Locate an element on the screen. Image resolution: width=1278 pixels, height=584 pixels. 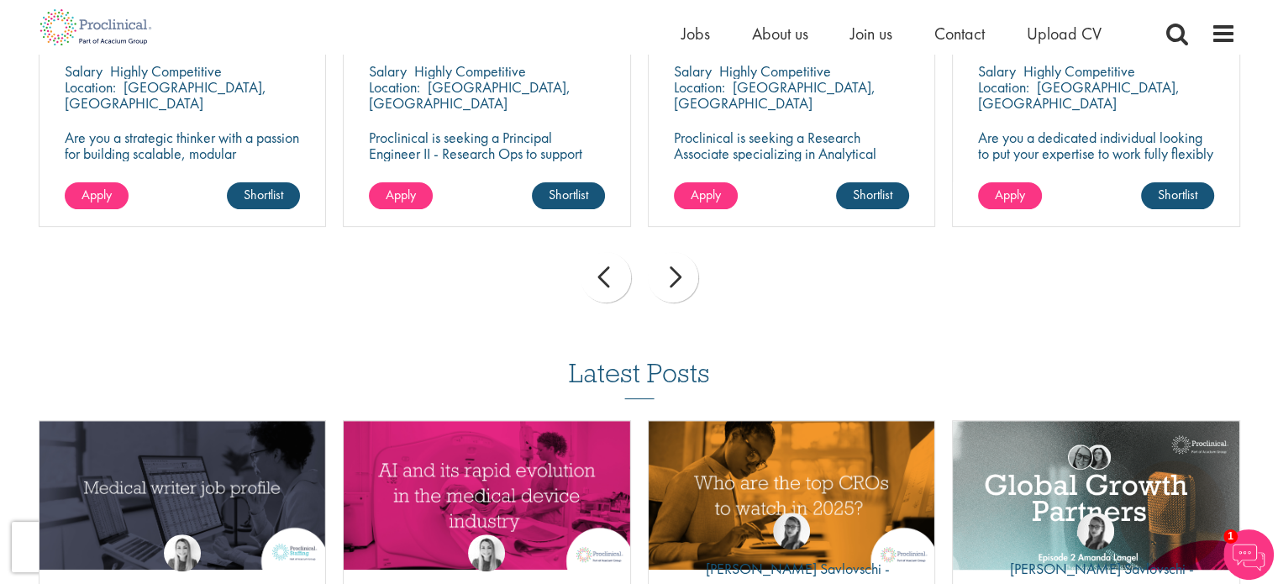
span: Upload CV is located at coordinates (1064, 34).